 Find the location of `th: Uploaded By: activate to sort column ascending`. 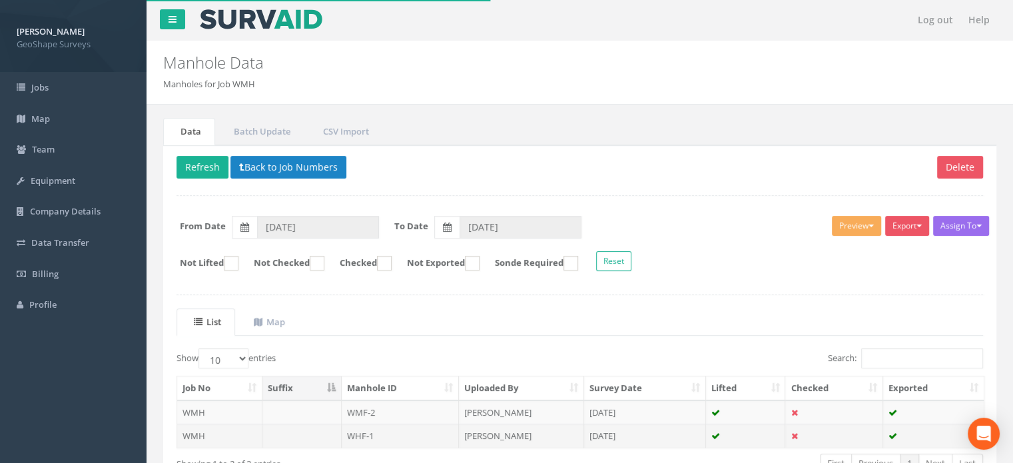

th: Uploaded By: activate to sort column ascending is located at coordinates (521, 388).